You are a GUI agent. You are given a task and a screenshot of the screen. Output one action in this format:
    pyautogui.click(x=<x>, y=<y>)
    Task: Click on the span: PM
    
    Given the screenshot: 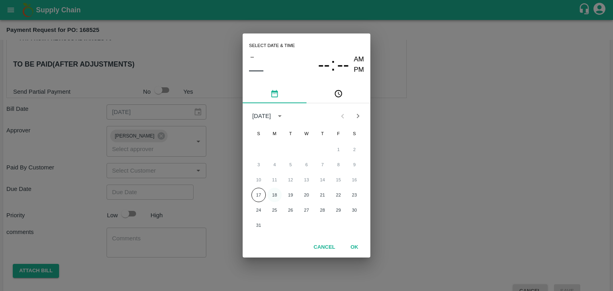 What is the action you would take?
    pyautogui.click(x=359, y=70)
    